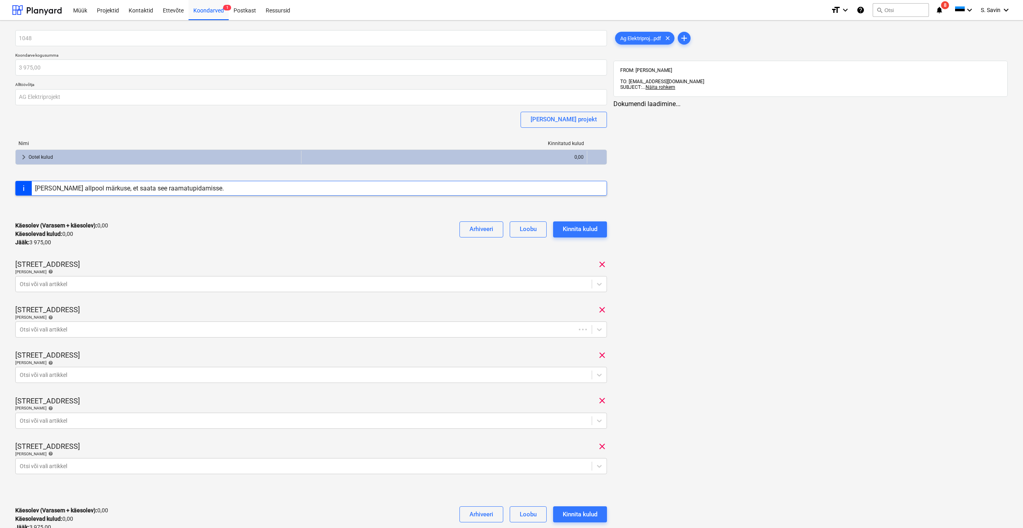 Image resolution: width=1023 pixels, height=528 pixels. What do you see at coordinates (158, 144) in the screenshot?
I see `div: Nimi` at bounding box center [158, 144].